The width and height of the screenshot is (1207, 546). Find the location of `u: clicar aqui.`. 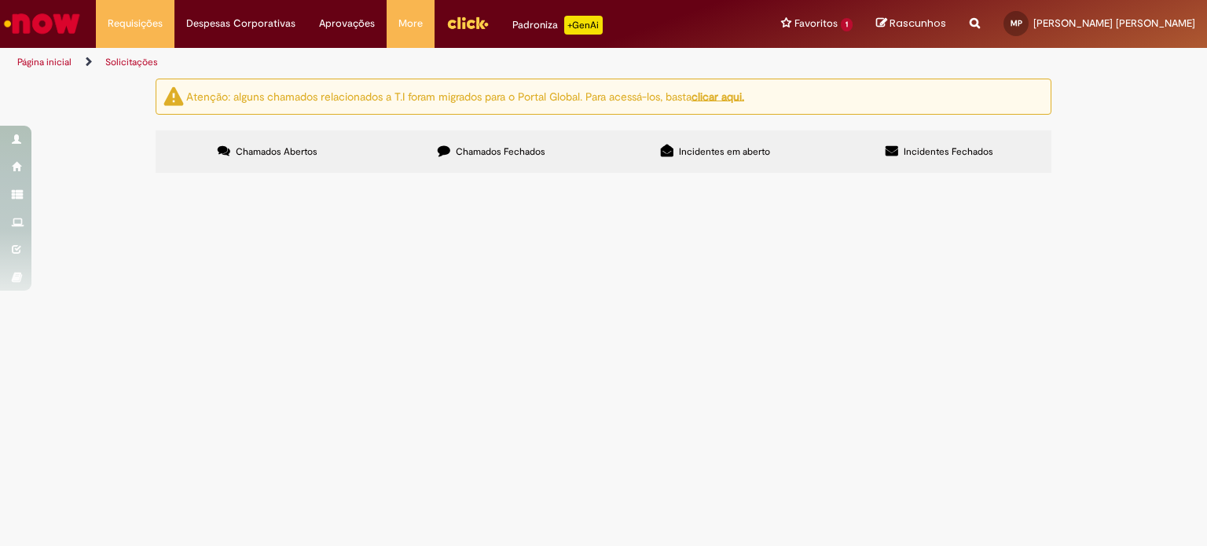

u: clicar aqui. is located at coordinates (717, 96).